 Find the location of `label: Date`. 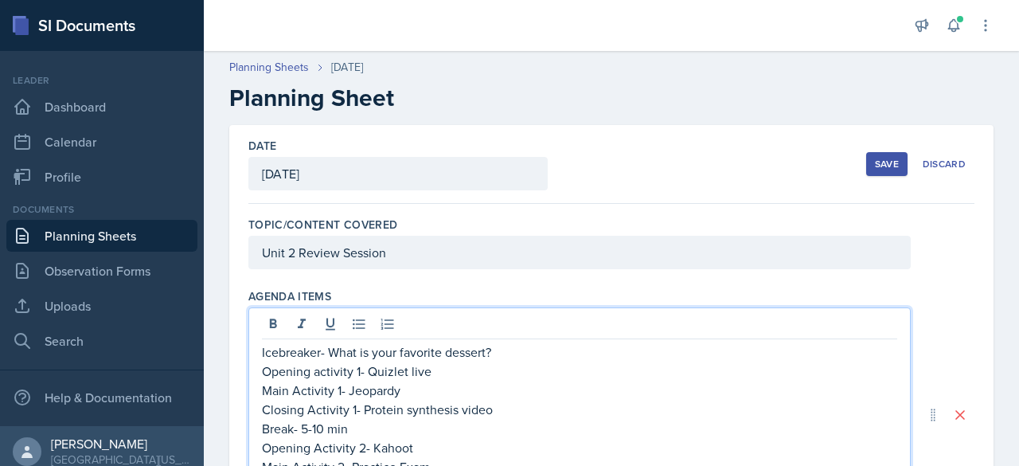

label: Date is located at coordinates (262, 146).